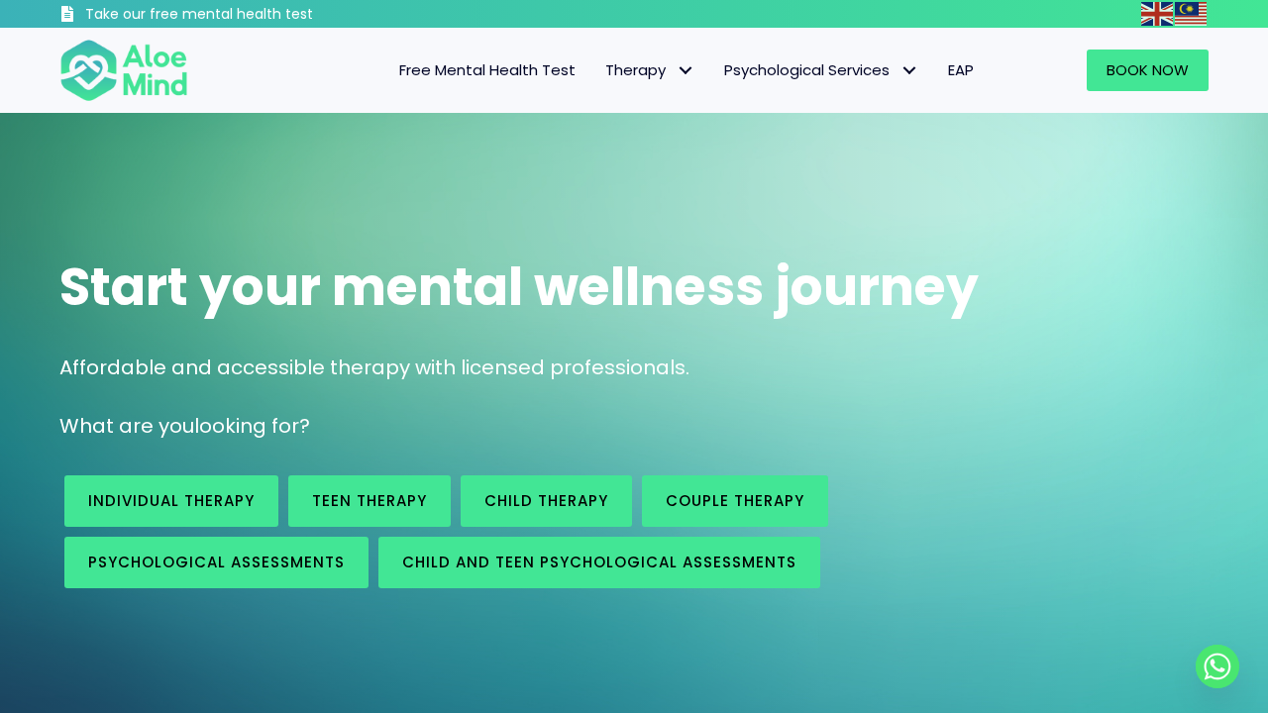 Image resolution: width=1268 pixels, height=713 pixels. Describe the element at coordinates (685, 70) in the screenshot. I see `span: Therapy: submenu` at that location.